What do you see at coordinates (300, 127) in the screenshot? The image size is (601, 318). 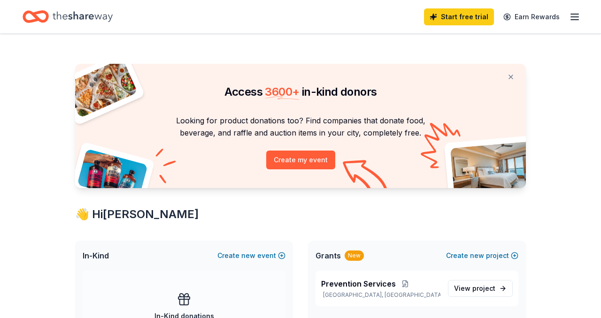 I see `p: Looking for product donations too? Find companies that donate food, beverage, and raffle and auct...` at bounding box center [300, 127].